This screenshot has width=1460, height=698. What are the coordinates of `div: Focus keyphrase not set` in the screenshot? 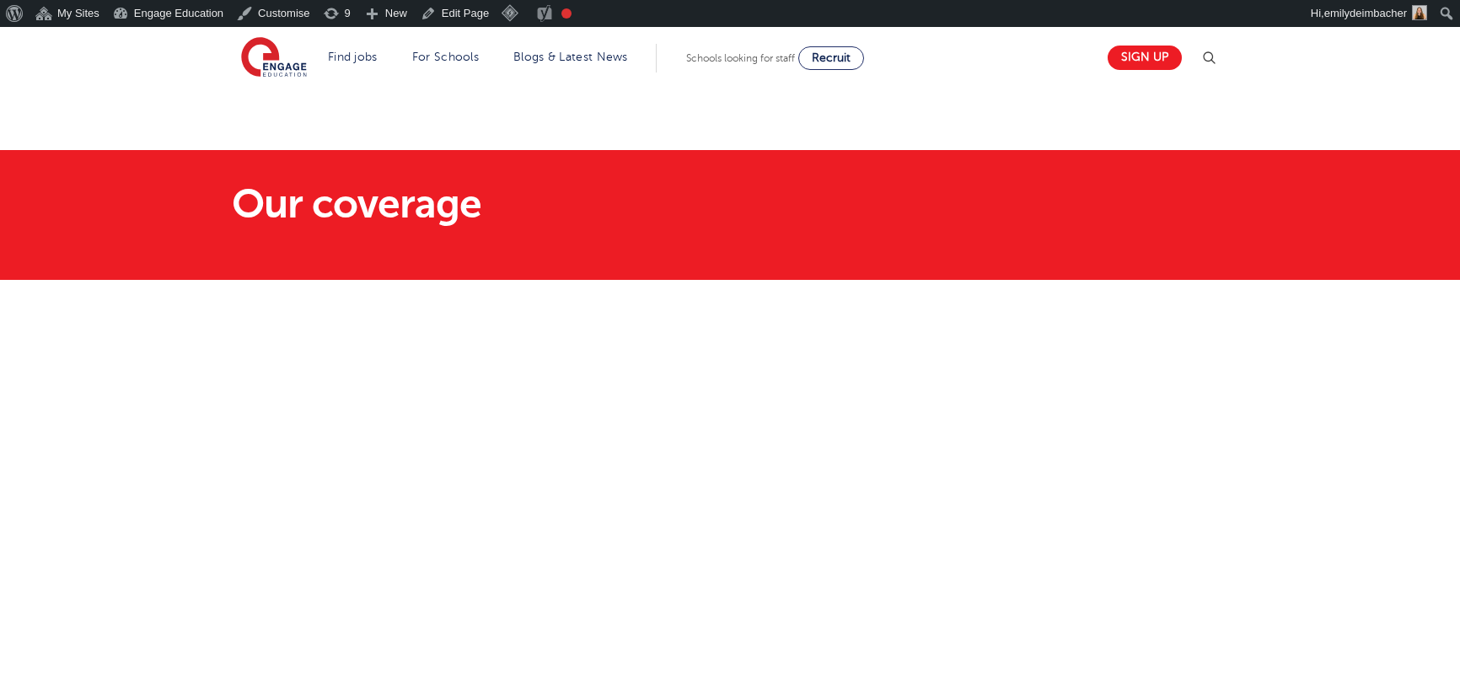 It's located at (566, 13).